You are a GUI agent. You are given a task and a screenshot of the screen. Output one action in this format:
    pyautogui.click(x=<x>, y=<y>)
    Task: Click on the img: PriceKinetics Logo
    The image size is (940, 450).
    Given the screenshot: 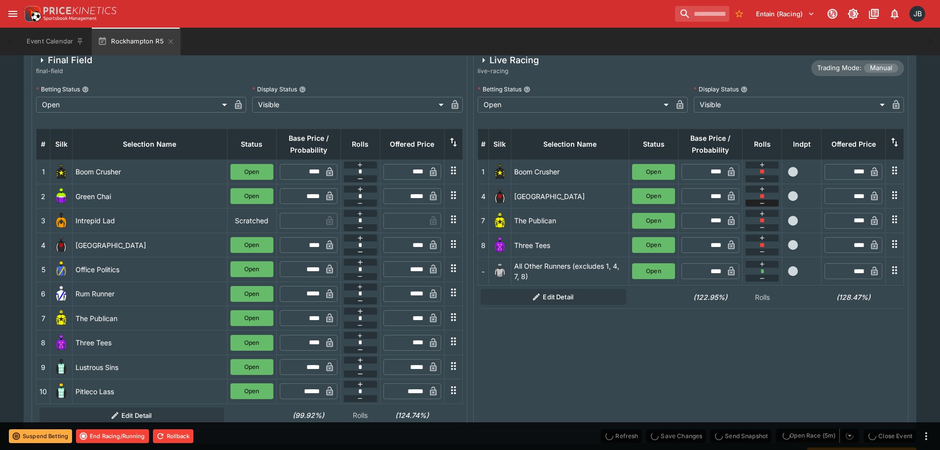 What is the action you would take?
    pyautogui.click(x=32, y=14)
    